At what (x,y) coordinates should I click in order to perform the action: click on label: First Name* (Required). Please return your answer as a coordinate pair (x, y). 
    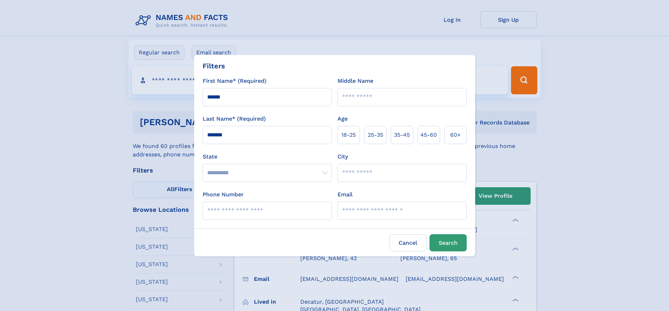
    Looking at the image, I should click on (234, 81).